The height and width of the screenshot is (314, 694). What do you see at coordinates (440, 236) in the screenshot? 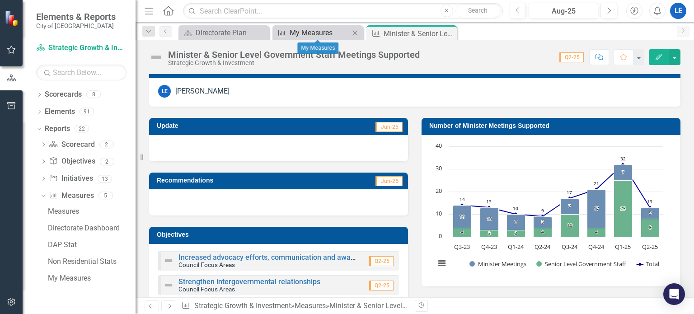
I see `text: 0` at bounding box center [440, 236].